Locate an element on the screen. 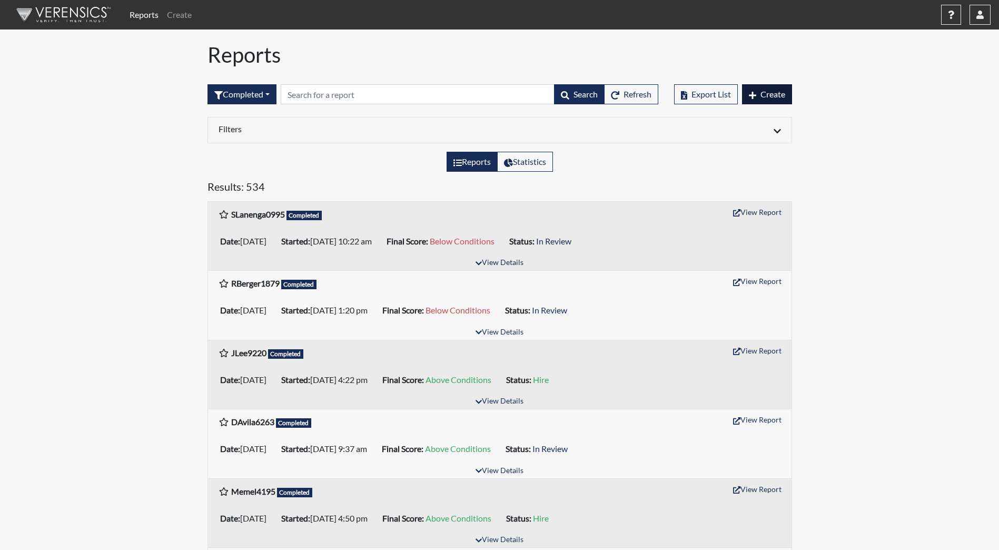  h5: Results: 534 is located at coordinates (500, 189).